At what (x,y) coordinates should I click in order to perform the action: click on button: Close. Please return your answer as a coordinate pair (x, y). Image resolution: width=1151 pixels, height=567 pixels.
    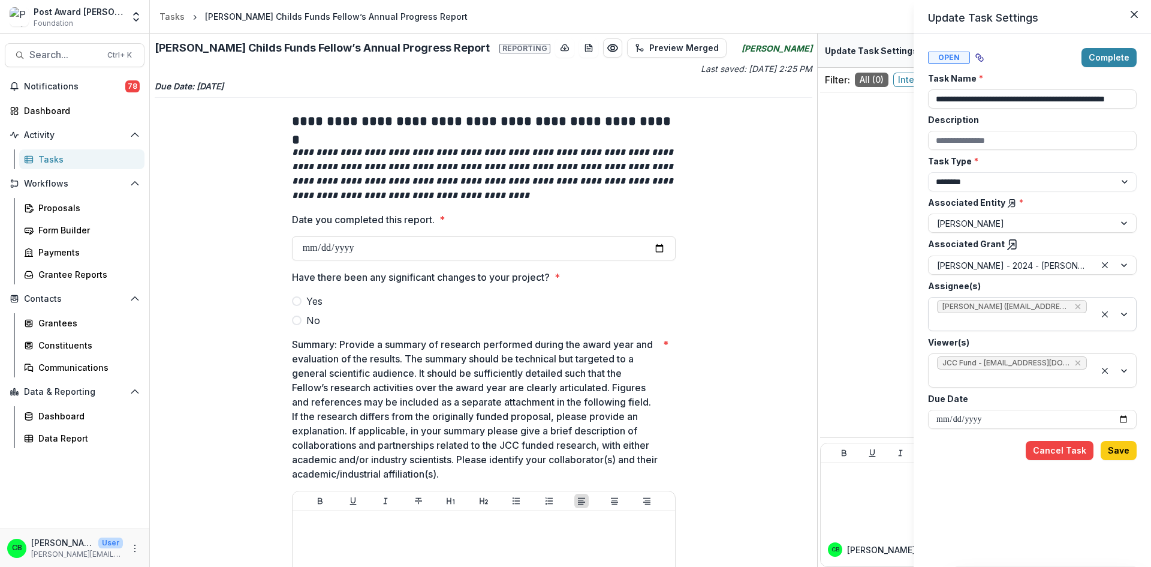
    Looking at the image, I should click on (1134, 14).